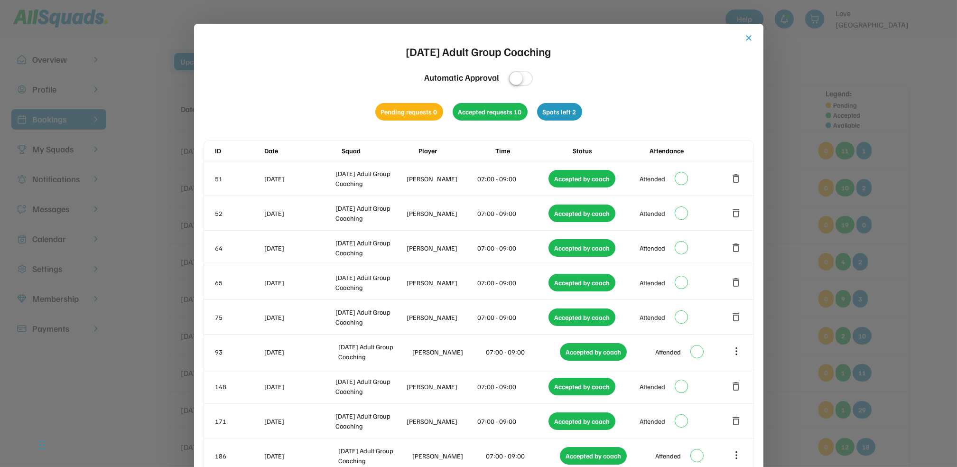 This screenshot has width=957, height=467. I want to click on div: 75, so click(239, 317).